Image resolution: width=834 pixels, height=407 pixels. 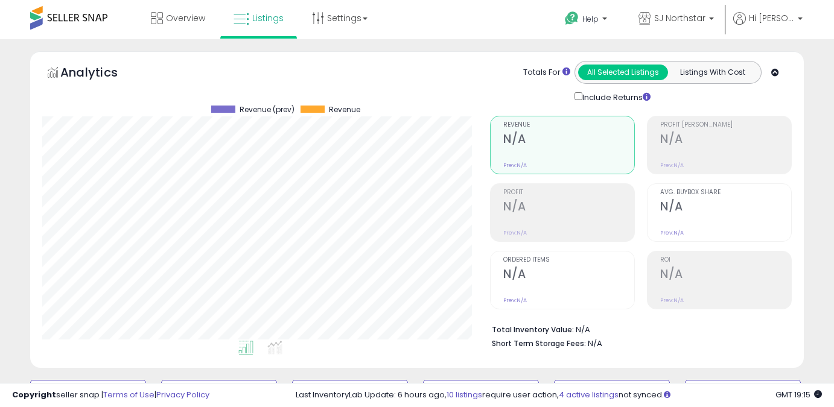 I want to click on button: Repricing On, so click(x=219, y=392).